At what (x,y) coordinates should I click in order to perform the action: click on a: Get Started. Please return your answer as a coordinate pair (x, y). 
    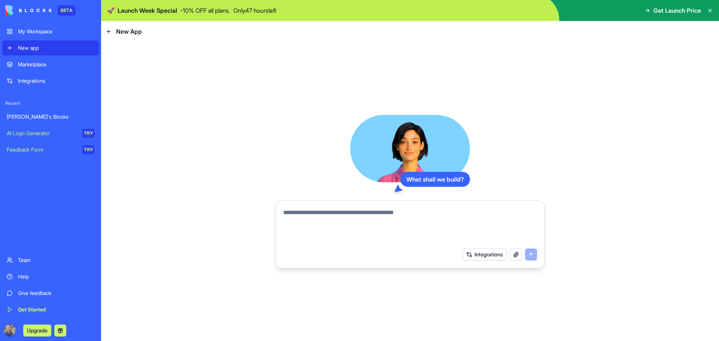
    Looking at the image, I should click on (51, 310).